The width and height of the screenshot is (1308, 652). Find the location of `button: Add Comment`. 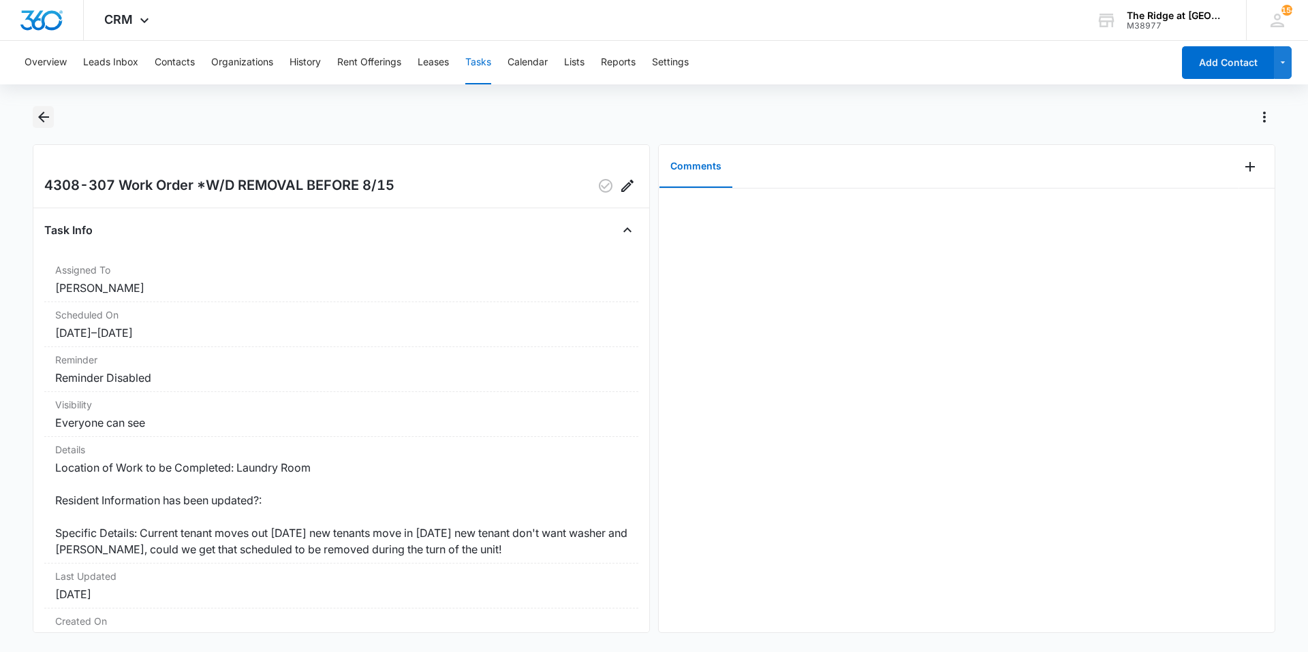

button: Add Comment is located at coordinates (1250, 167).